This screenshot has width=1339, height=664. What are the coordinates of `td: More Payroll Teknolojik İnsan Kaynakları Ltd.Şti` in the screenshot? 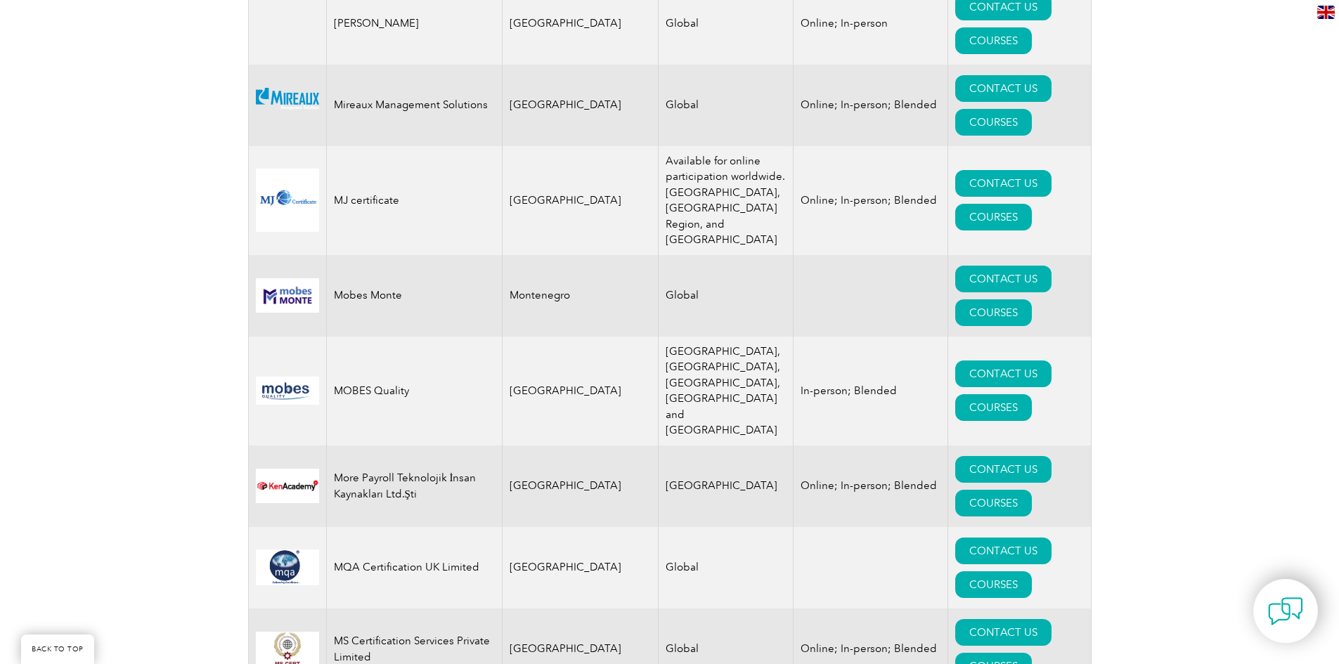 It's located at (414, 486).